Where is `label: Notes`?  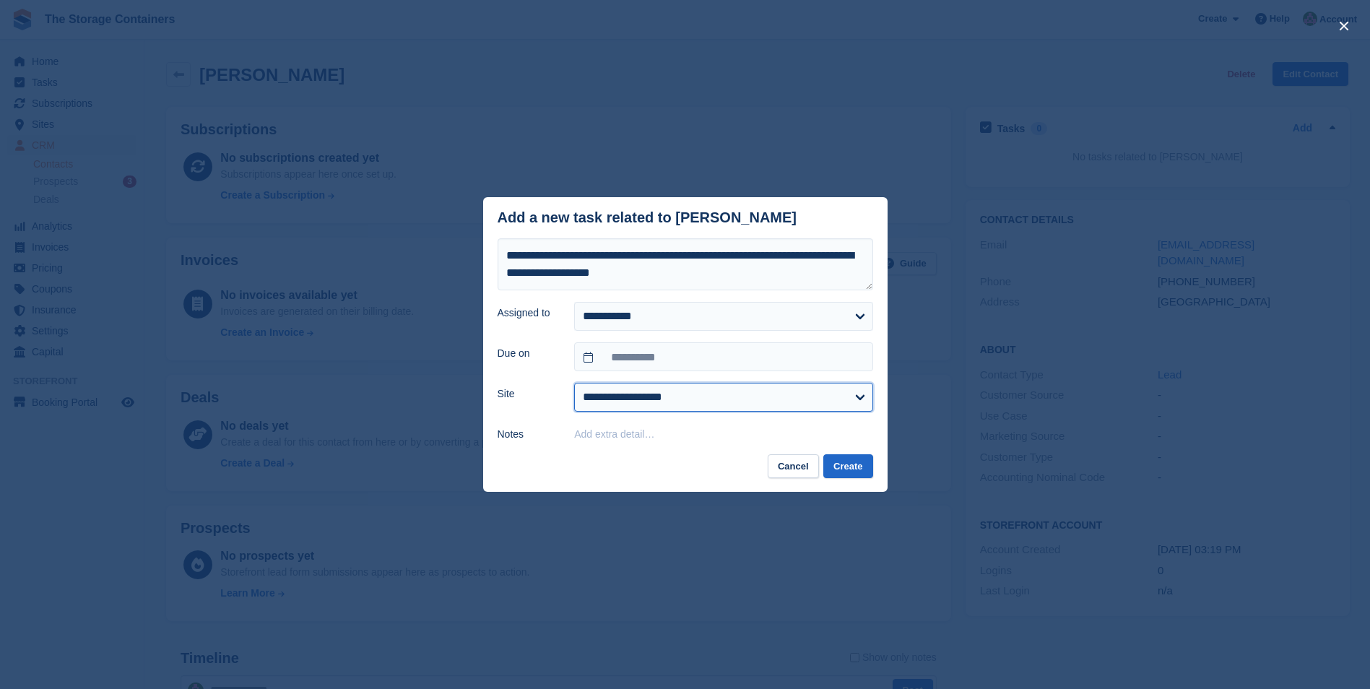 label: Notes is located at coordinates (527, 434).